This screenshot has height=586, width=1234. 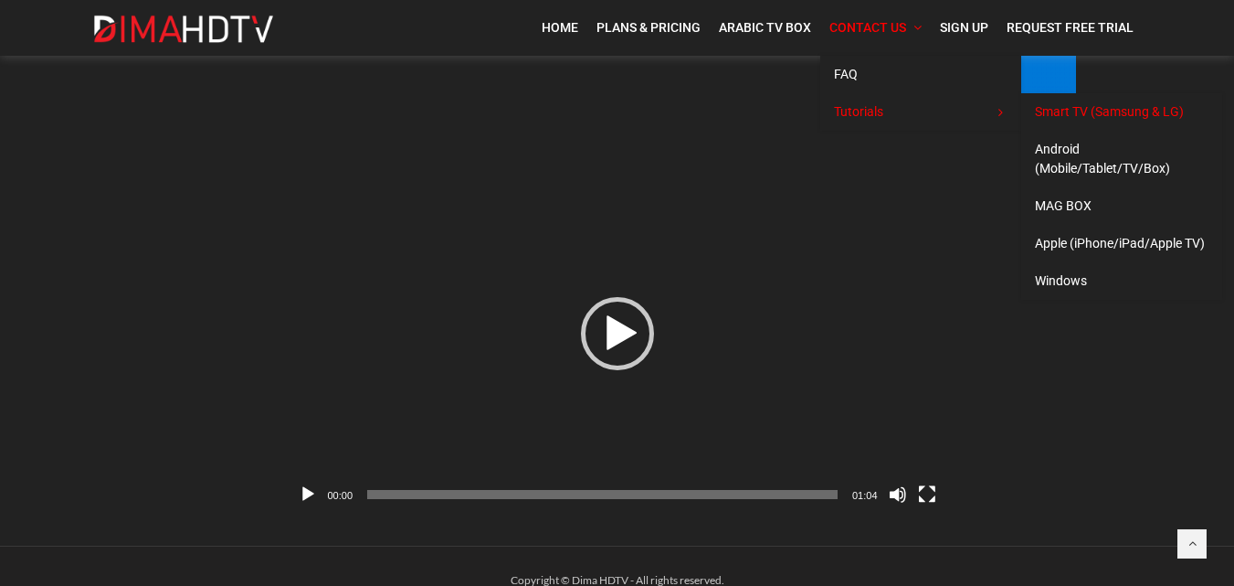 I want to click on a: Plans & Pricing, so click(x=649, y=27).